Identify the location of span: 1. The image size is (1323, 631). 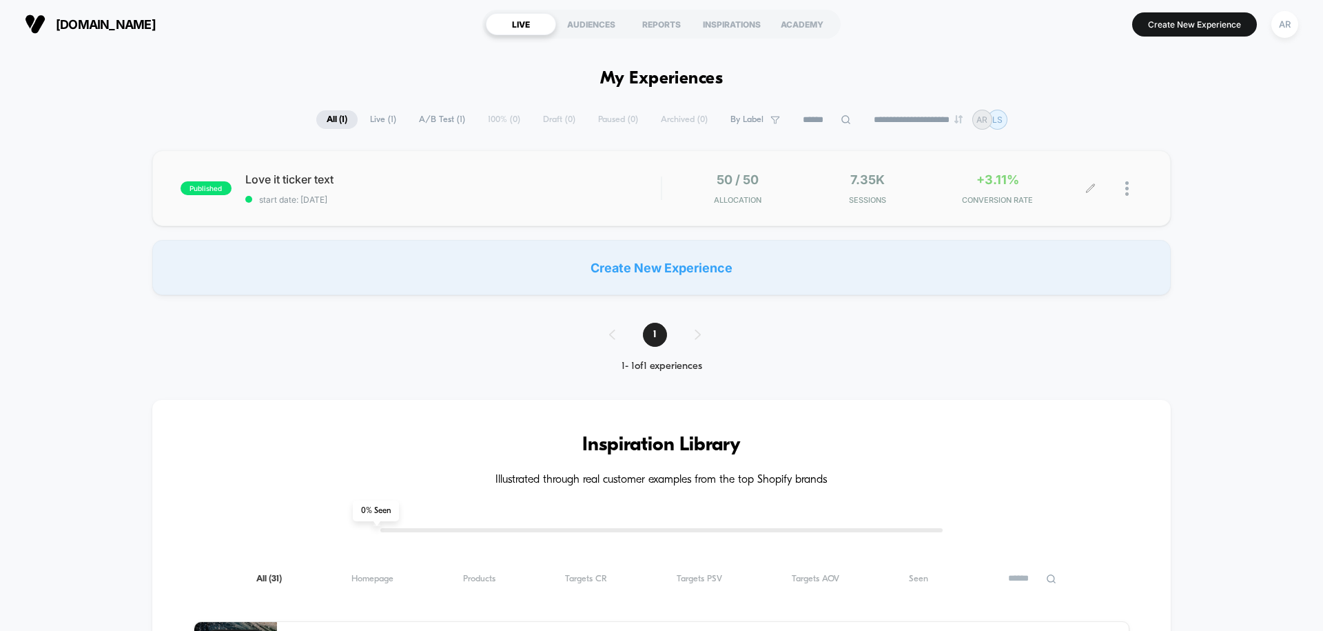
(655, 334).